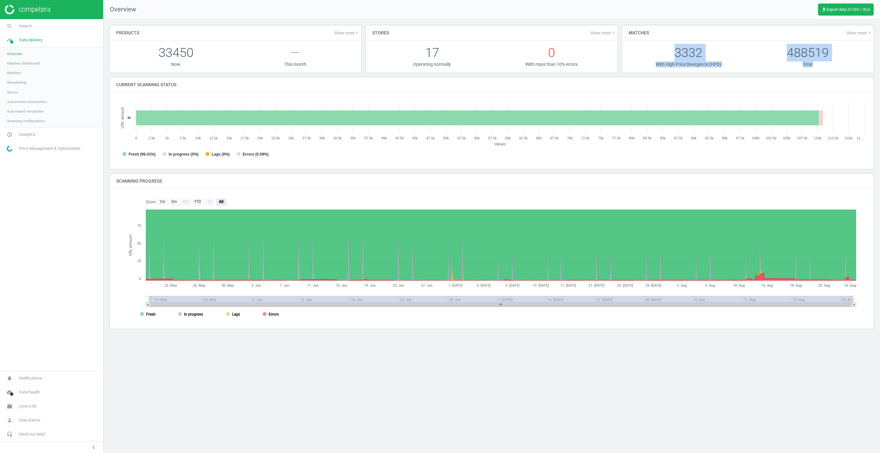 This screenshot has height=453, width=880. What do you see at coordinates (370, 286) in the screenshot?
I see `tspan: 19. Jun` at bounding box center [370, 286].